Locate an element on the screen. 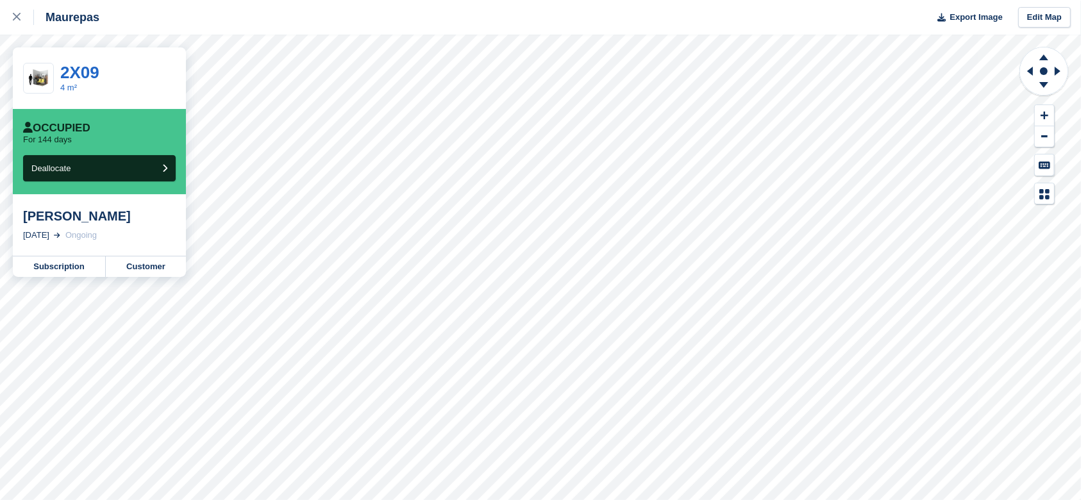 The height and width of the screenshot is (500, 1081). button: Deallocate is located at coordinates (99, 168).